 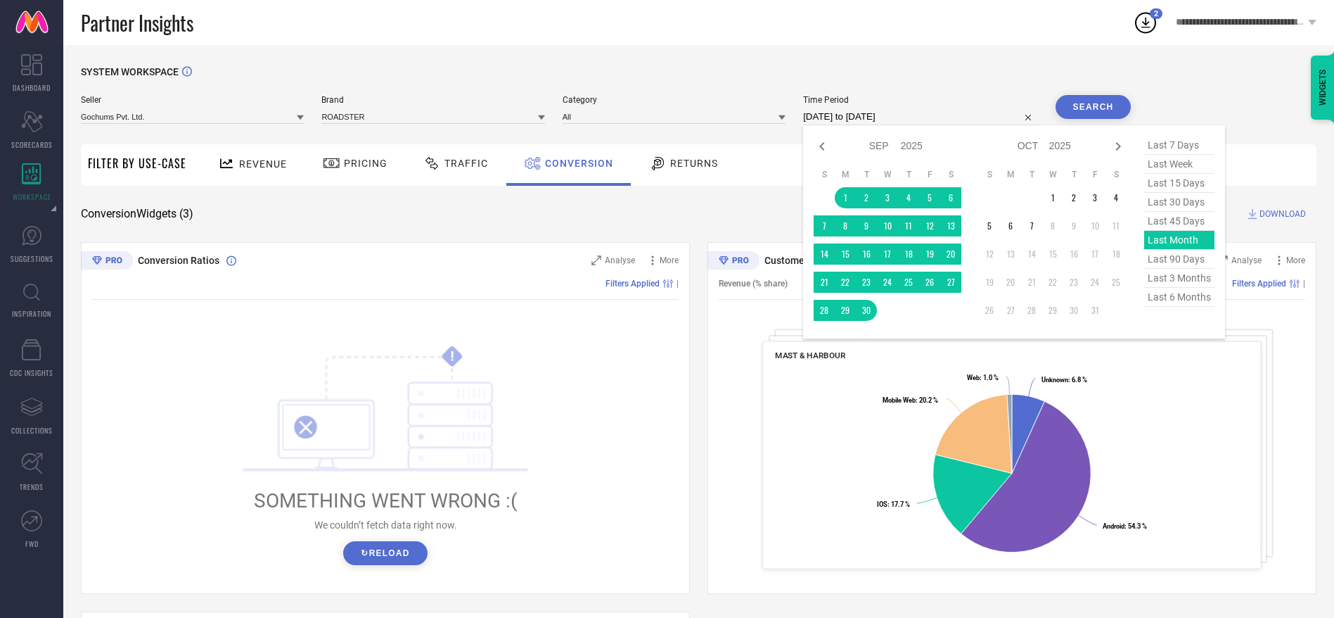 I want to click on td: Fri Sep 19 2025, so click(x=930, y=254).